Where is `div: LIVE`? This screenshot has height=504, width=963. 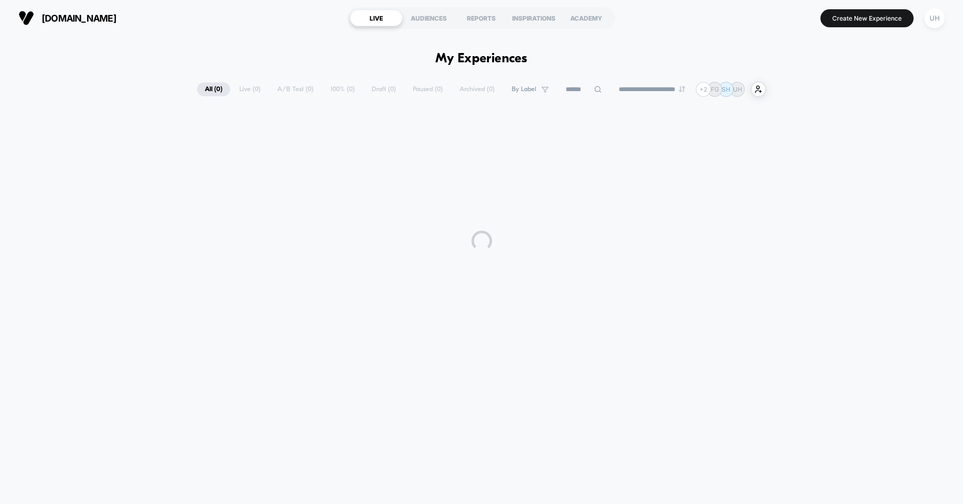
div: LIVE is located at coordinates (376, 18).